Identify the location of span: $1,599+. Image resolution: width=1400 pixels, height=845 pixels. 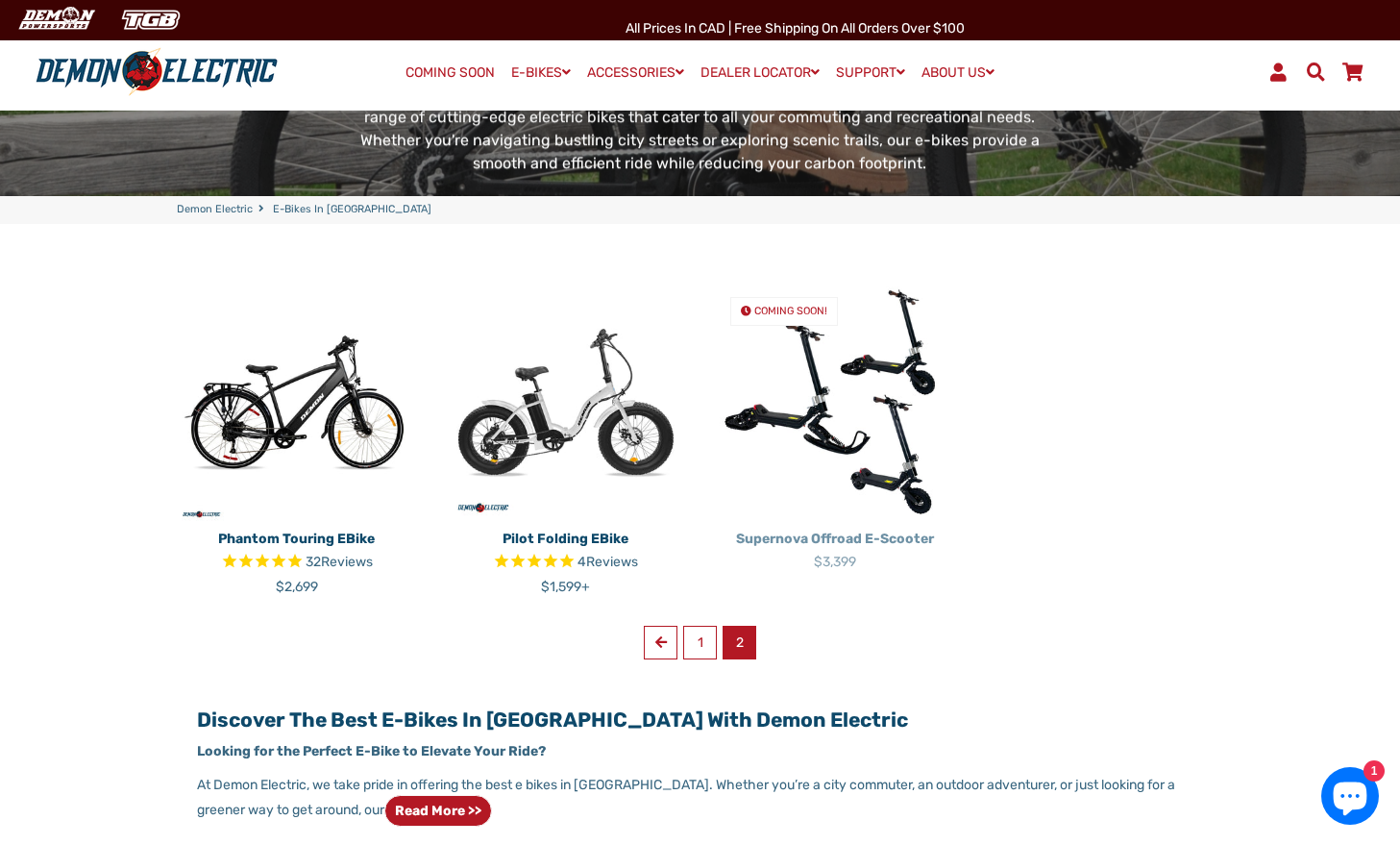
(565, 586).